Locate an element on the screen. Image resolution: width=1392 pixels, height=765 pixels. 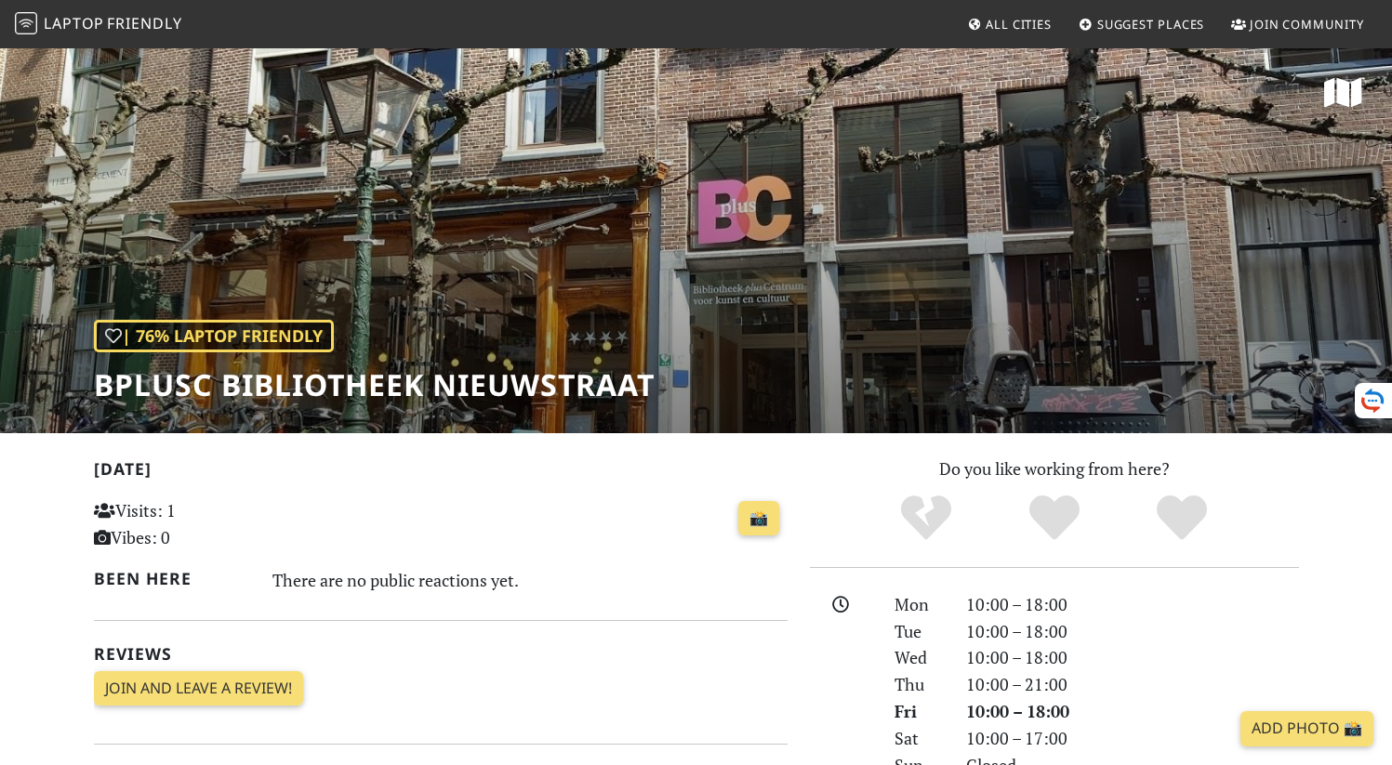
div: Mon is located at coordinates (918, 604).